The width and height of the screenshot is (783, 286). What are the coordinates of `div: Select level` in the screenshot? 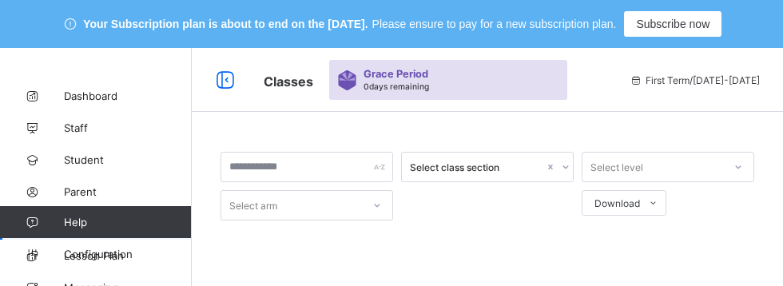 It's located at (617, 167).